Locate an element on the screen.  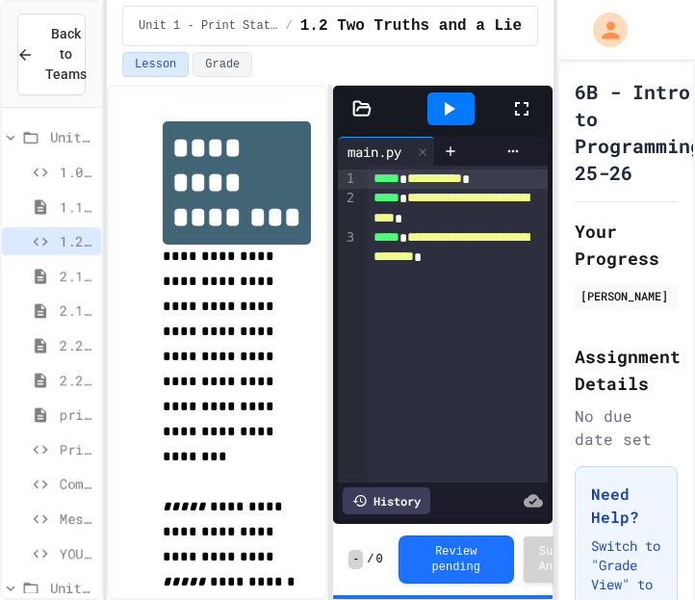
button: Grade is located at coordinates (222, 65).